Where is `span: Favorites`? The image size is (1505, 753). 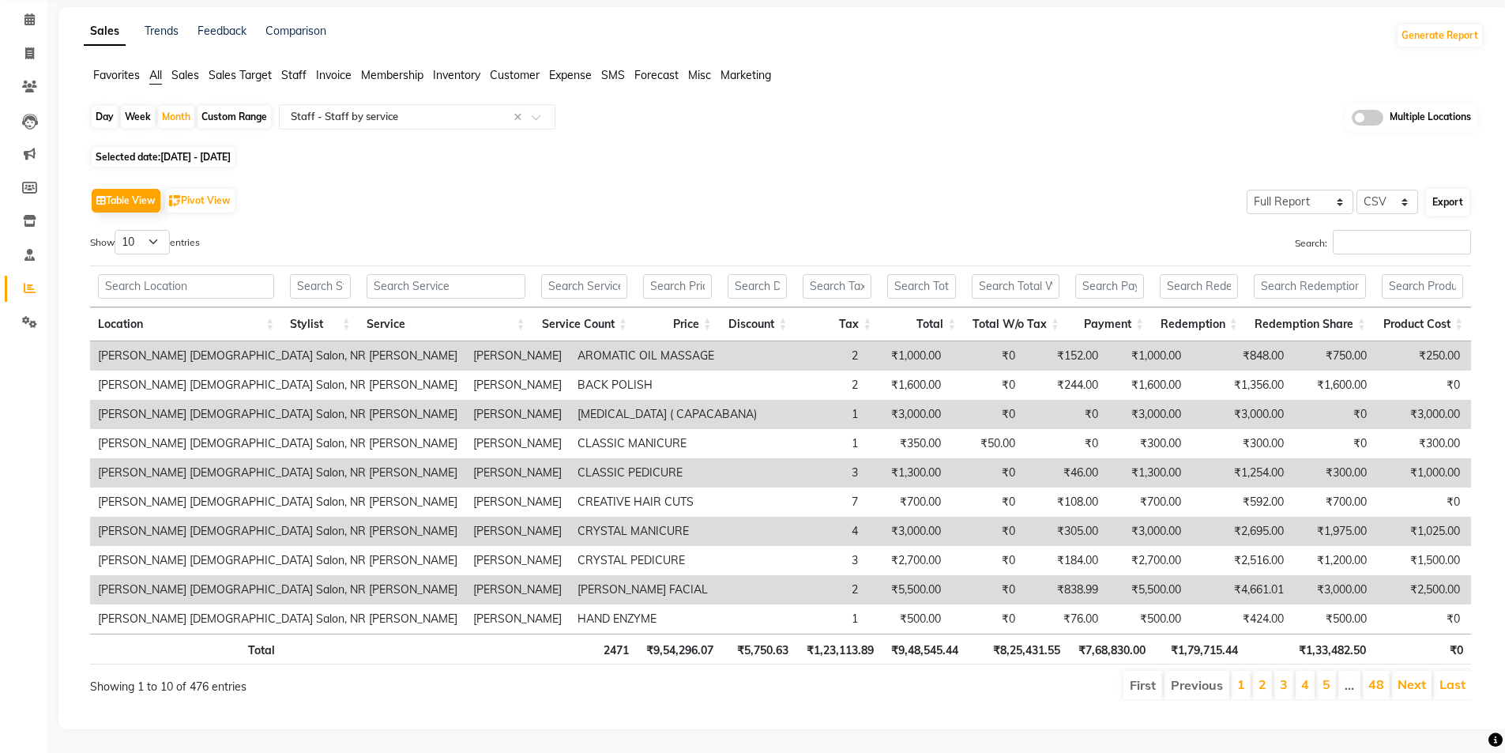
span: Favorites is located at coordinates (116, 75).